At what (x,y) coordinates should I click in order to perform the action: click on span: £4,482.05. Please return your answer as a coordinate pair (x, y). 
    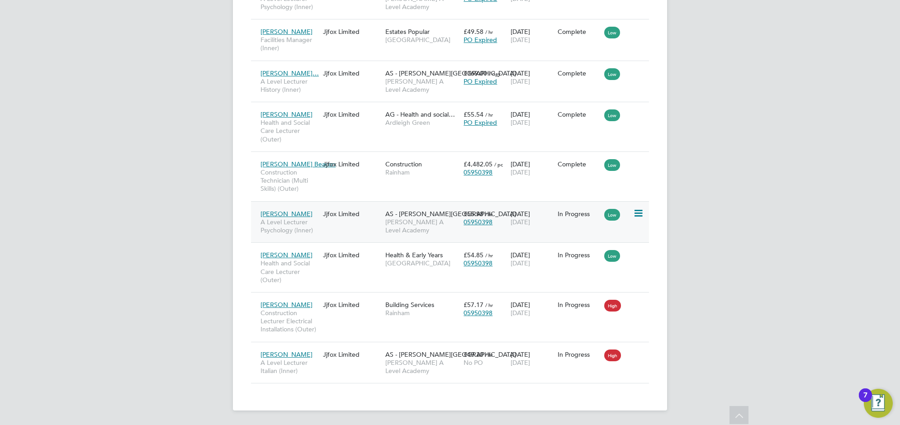
    Looking at the image, I should click on (478, 164).